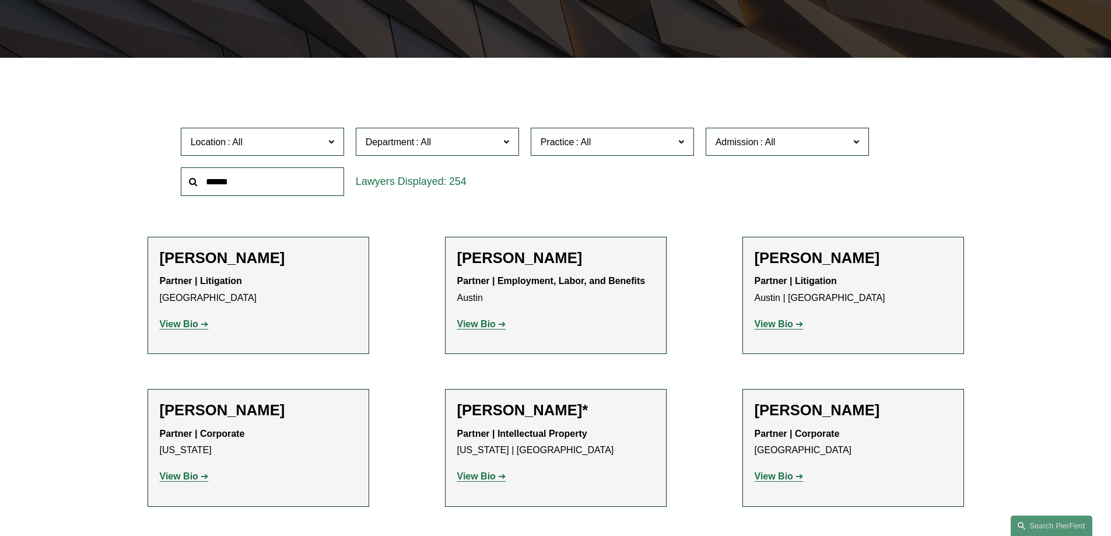 Image resolution: width=1111 pixels, height=536 pixels. I want to click on span: Department, so click(390, 142).